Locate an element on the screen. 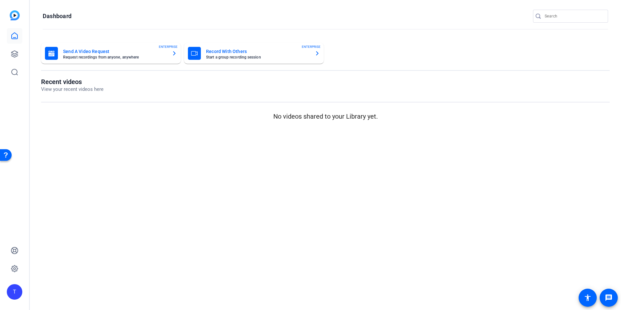 Image resolution: width=621 pixels, height=310 pixels. p: View your recent videos here is located at coordinates (72, 89).